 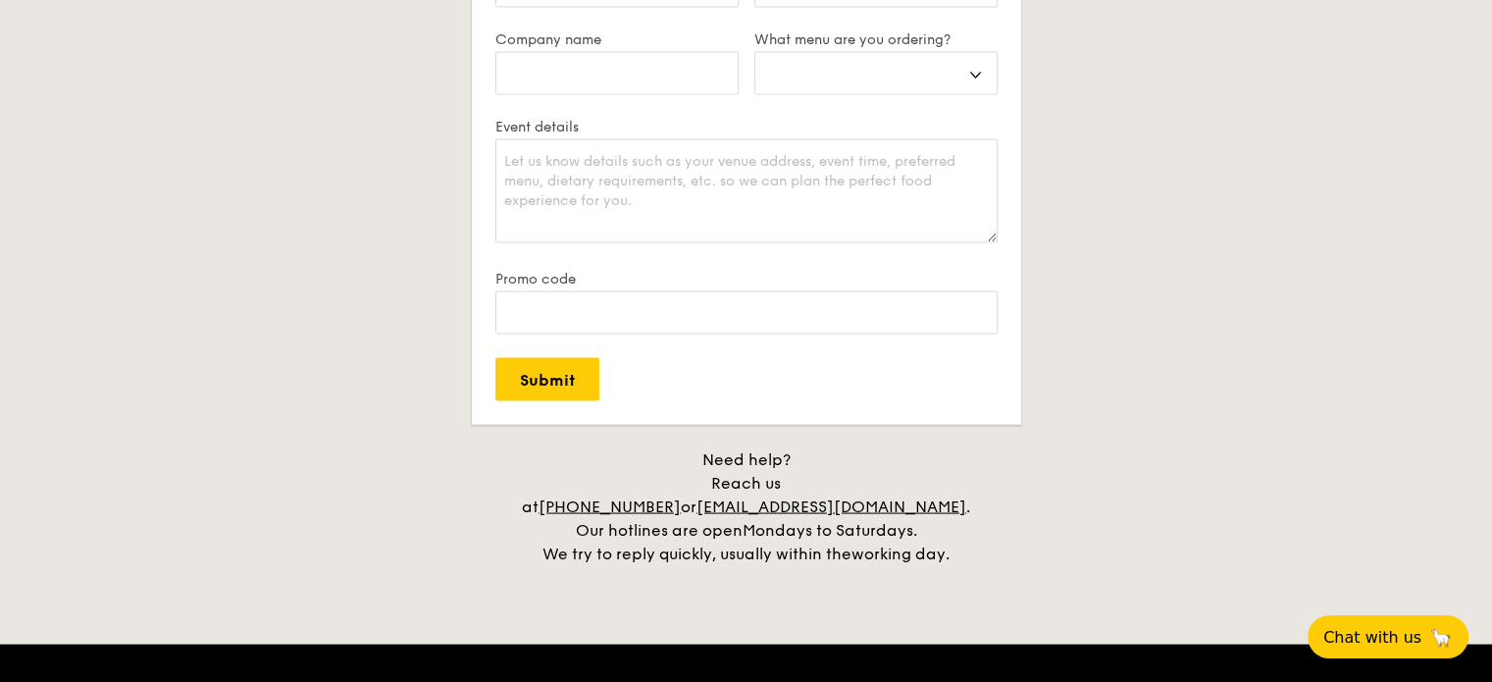 I want to click on input: Submit, so click(x=547, y=380).